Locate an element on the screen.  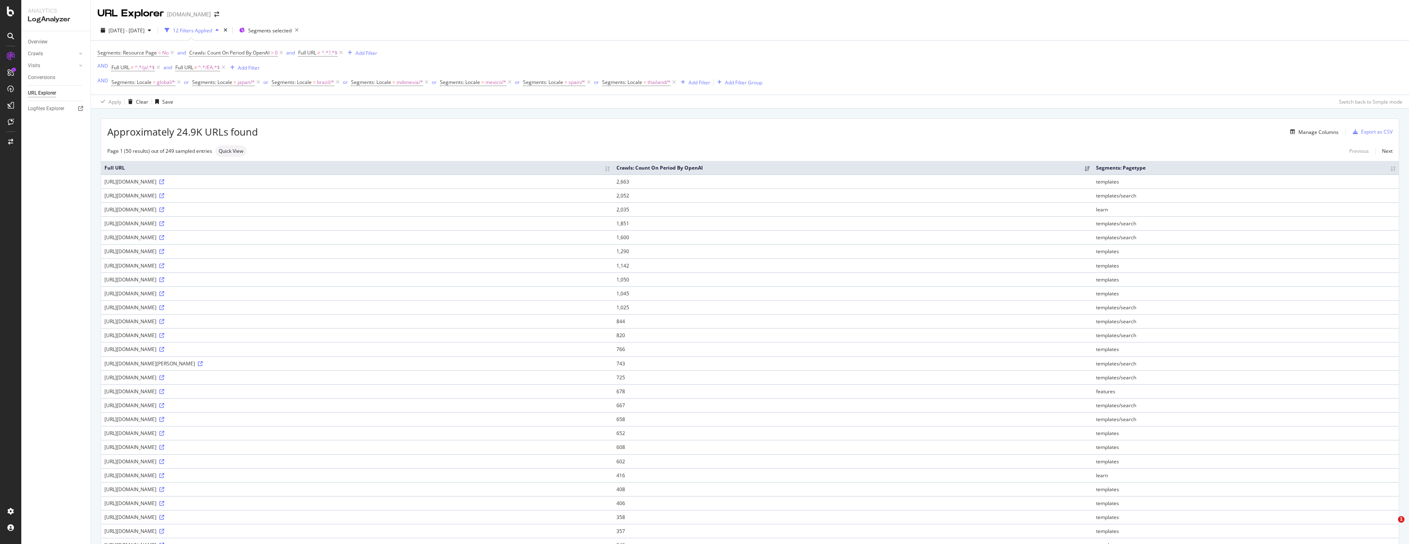
span: 0 is located at coordinates (276, 53).